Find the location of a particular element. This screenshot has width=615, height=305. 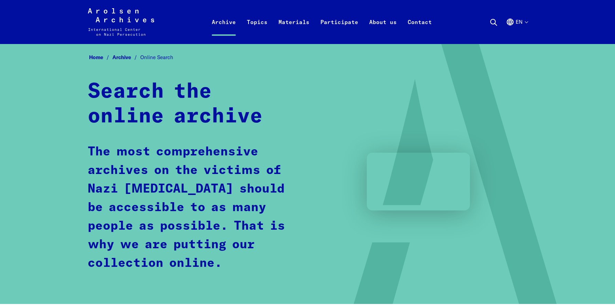

a: Participate is located at coordinates (339, 30).